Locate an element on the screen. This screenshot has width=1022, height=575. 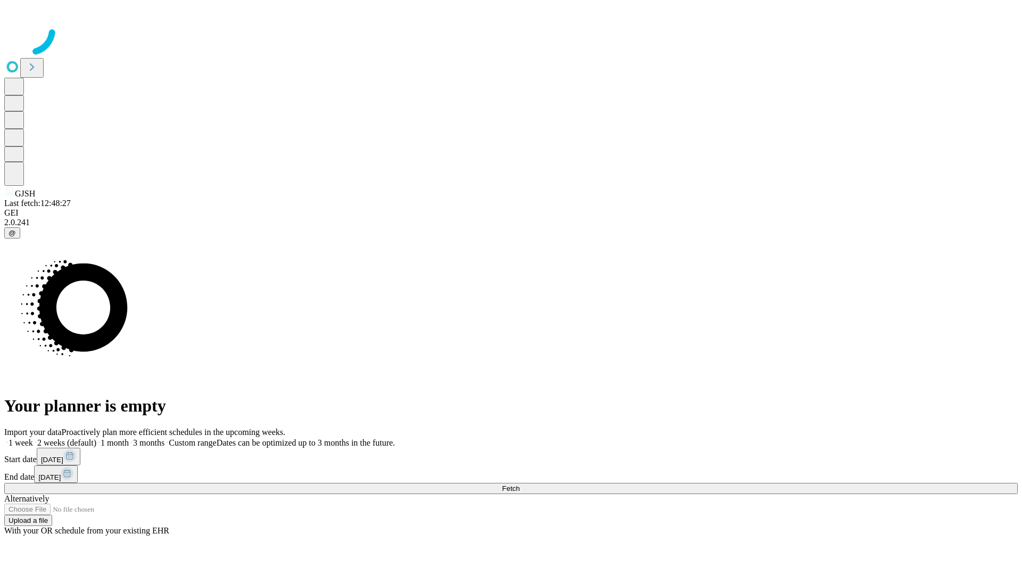
span: Alternatively is located at coordinates (27, 498).